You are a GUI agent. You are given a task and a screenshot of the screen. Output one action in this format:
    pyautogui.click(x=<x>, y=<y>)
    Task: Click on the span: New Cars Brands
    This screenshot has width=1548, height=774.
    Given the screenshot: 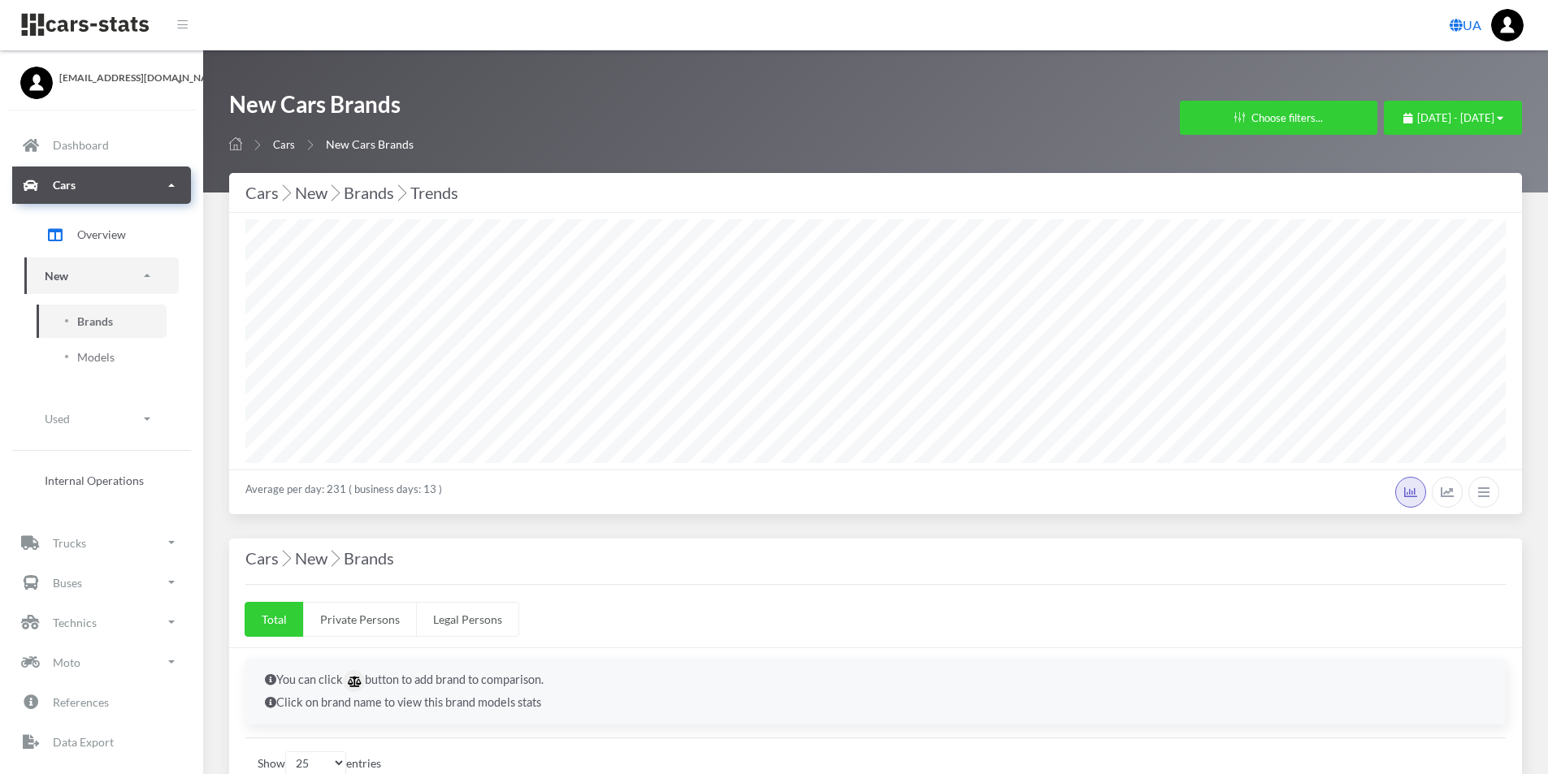 What is the action you would take?
    pyautogui.click(x=370, y=144)
    